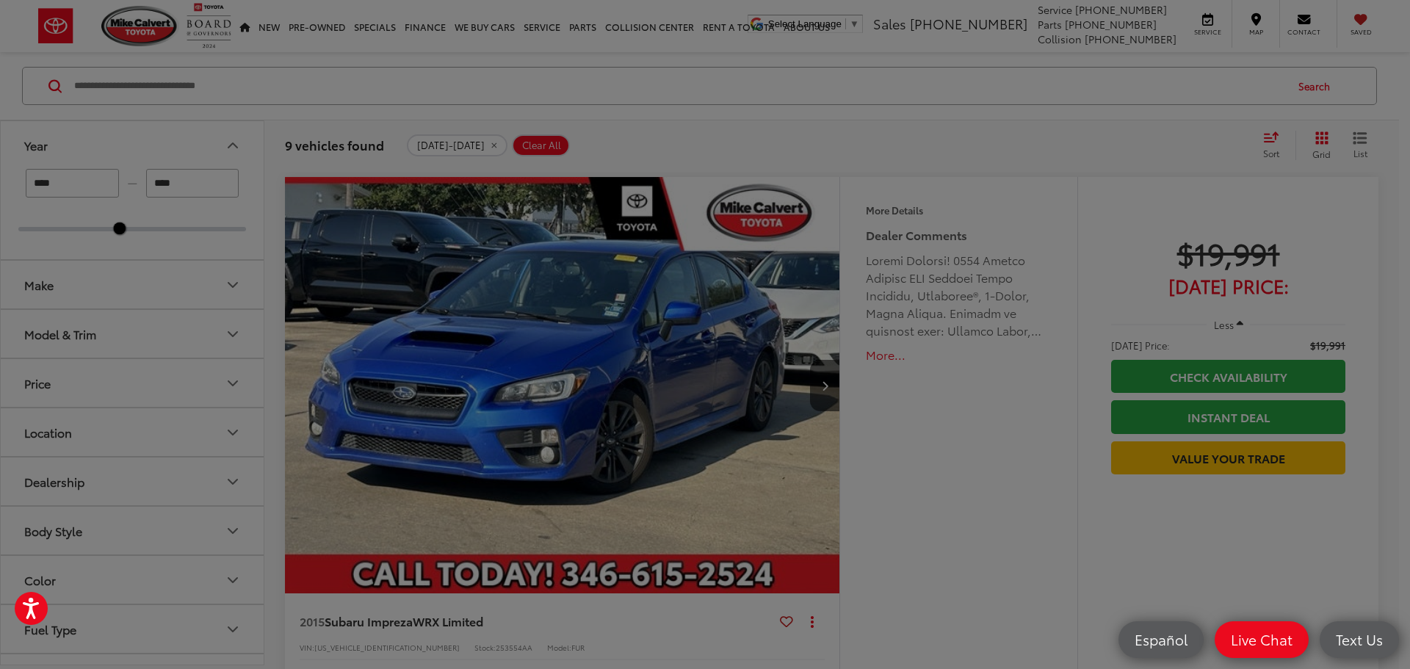 This screenshot has width=1410, height=669. What do you see at coordinates (1262, 640) in the screenshot?
I see `a: Live Chat` at bounding box center [1262, 640].